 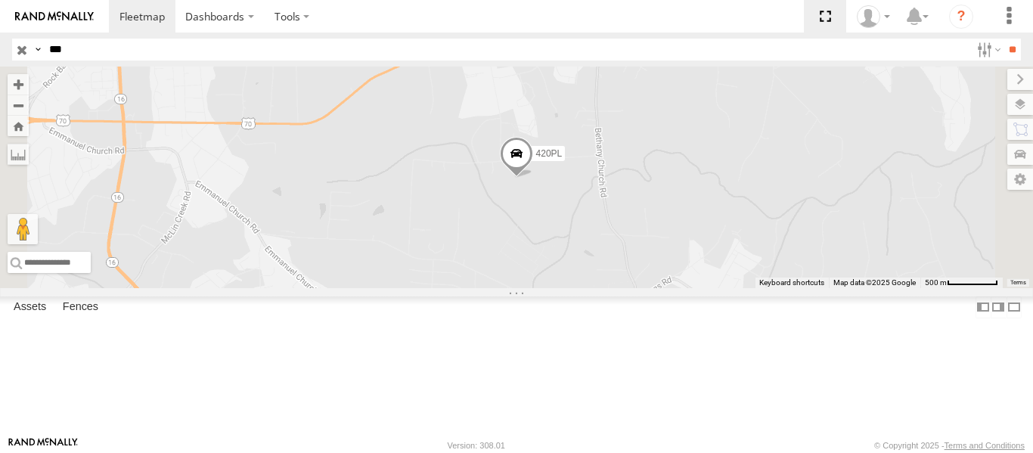 What do you see at coordinates (54, 17) in the screenshot?
I see `img: rand-logo.svg` at bounding box center [54, 17].